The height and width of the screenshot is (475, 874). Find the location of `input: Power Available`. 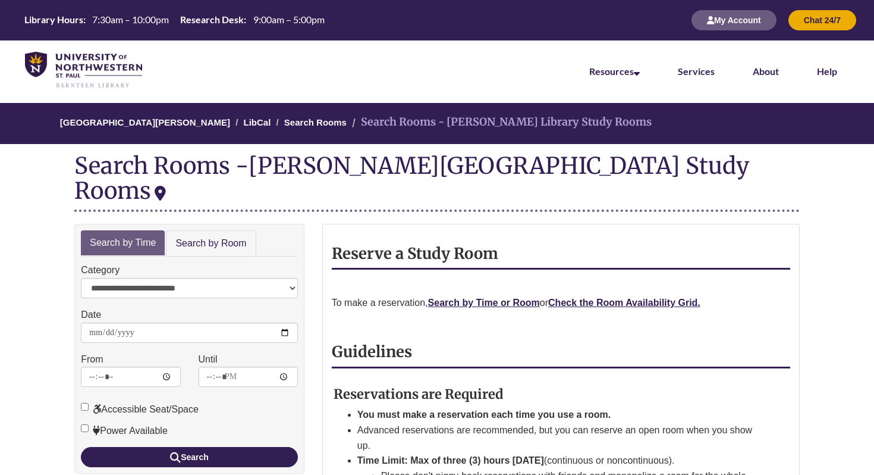

input: Power Available is located at coordinates (84, 428).